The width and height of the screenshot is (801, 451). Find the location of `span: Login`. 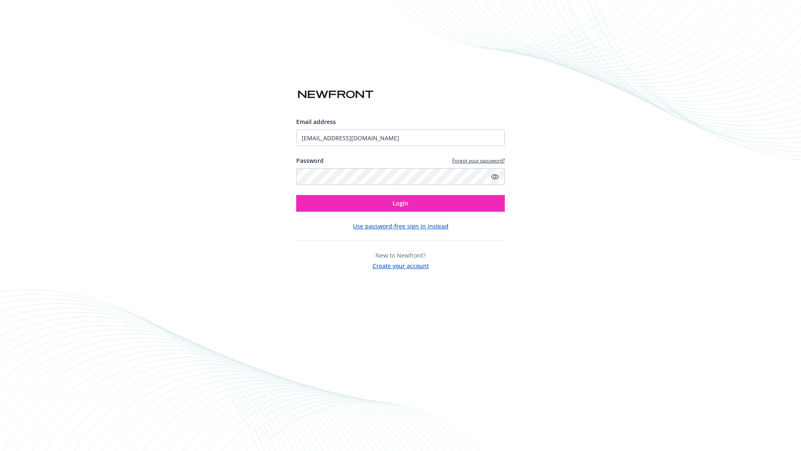

span: Login is located at coordinates (401, 203).